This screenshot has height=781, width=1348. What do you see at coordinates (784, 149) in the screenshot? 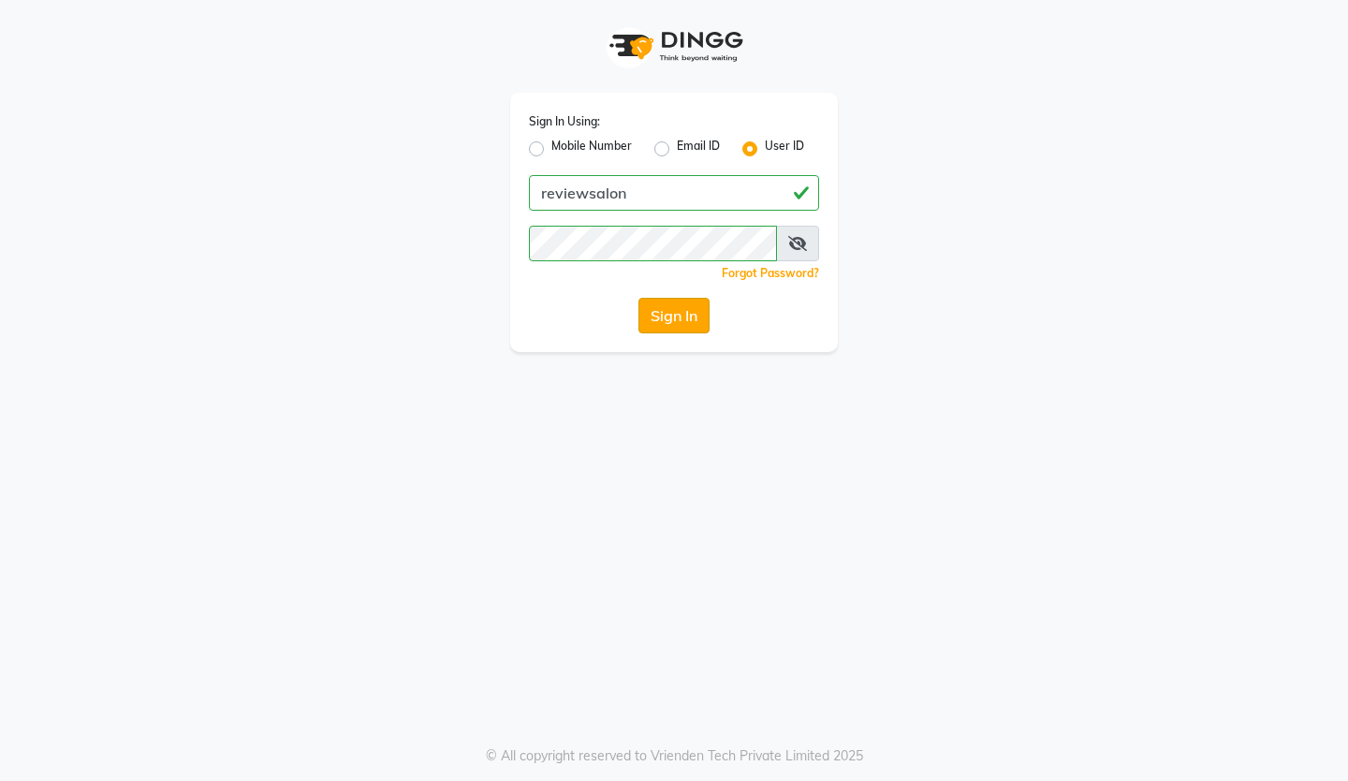
I see `label: User ID` at bounding box center [784, 149].